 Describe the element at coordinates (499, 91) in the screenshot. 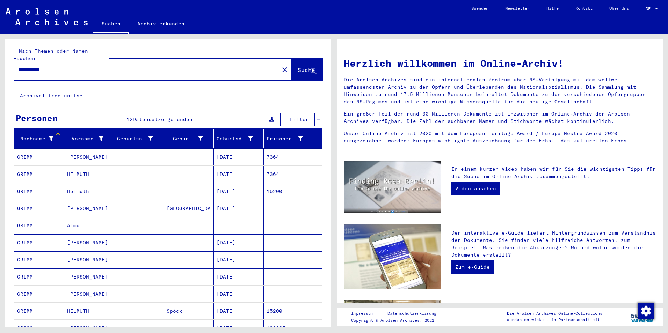

I see `p: Die Arolsen Archives sind ein internationales Zentrum über NS-Verfolgung mit dem weltweit umfasse...` at that location.